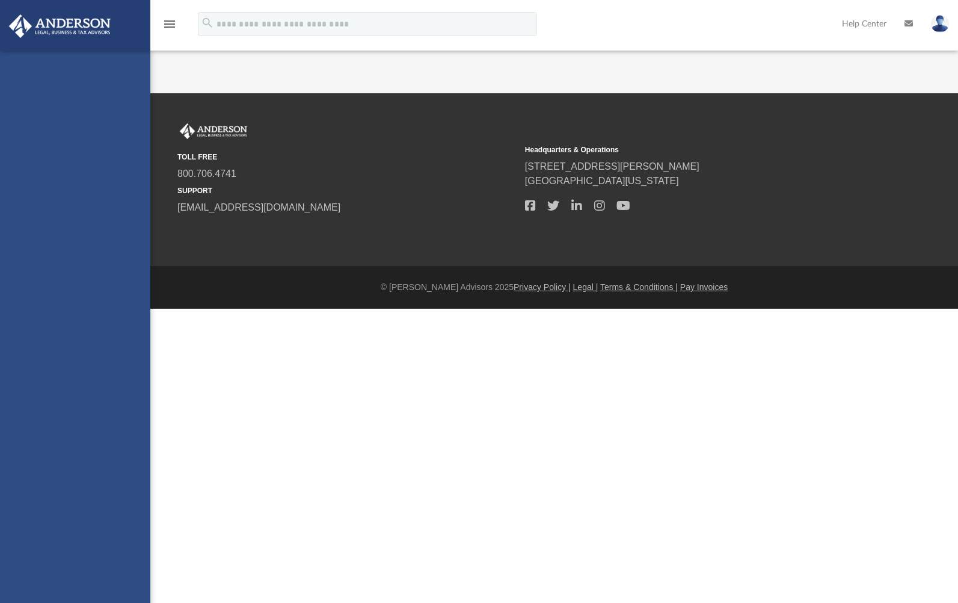 Image resolution: width=958 pixels, height=603 pixels. What do you see at coordinates (639, 287) in the screenshot?
I see `a: Terms & Conditions |` at bounding box center [639, 287].